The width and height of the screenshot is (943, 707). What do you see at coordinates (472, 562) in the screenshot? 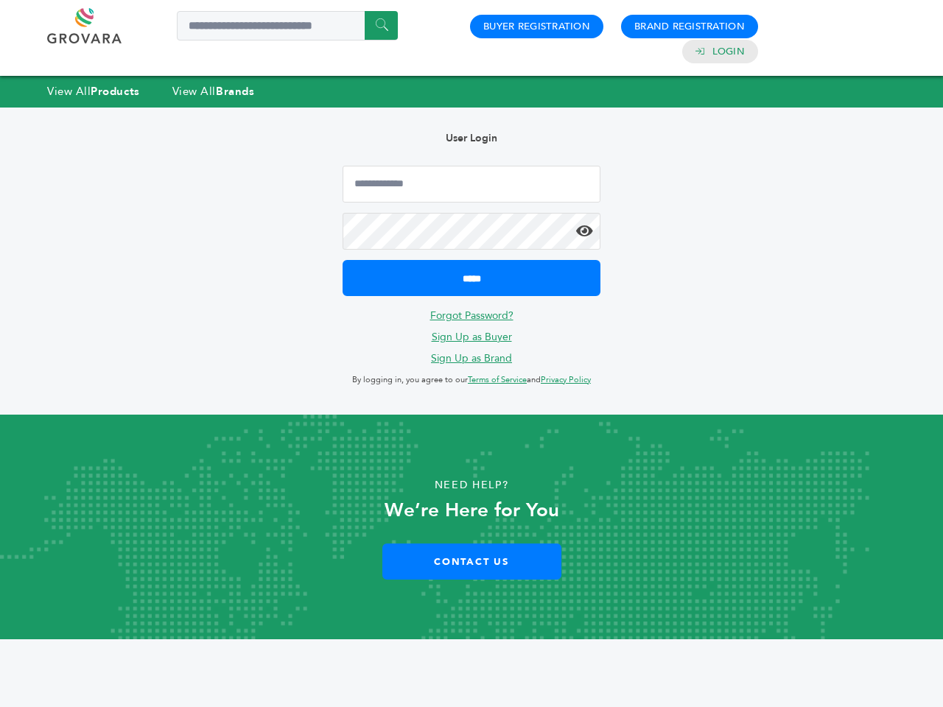
I see `a: Contact Us` at bounding box center [472, 562].